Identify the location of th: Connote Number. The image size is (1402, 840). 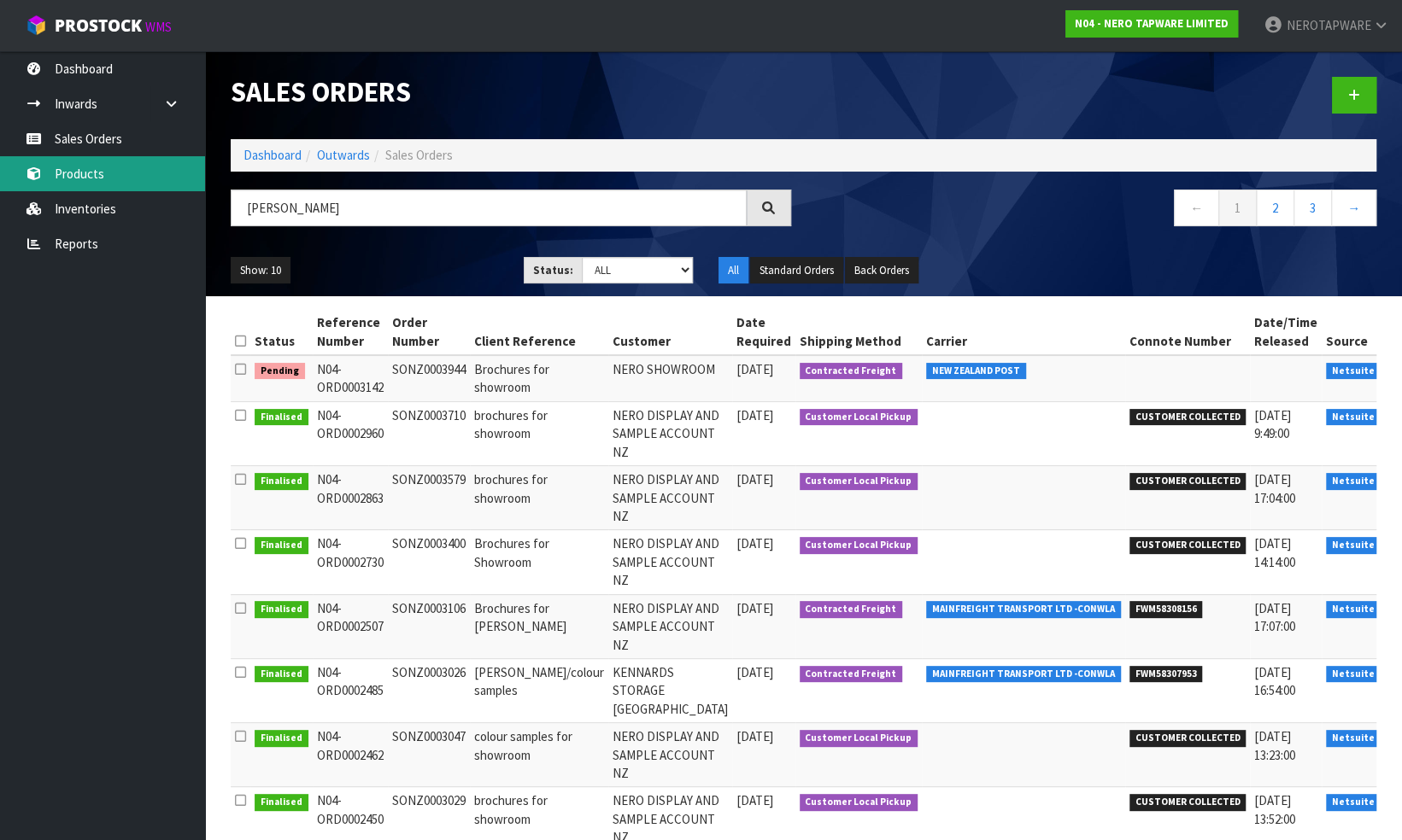
(1187, 332).